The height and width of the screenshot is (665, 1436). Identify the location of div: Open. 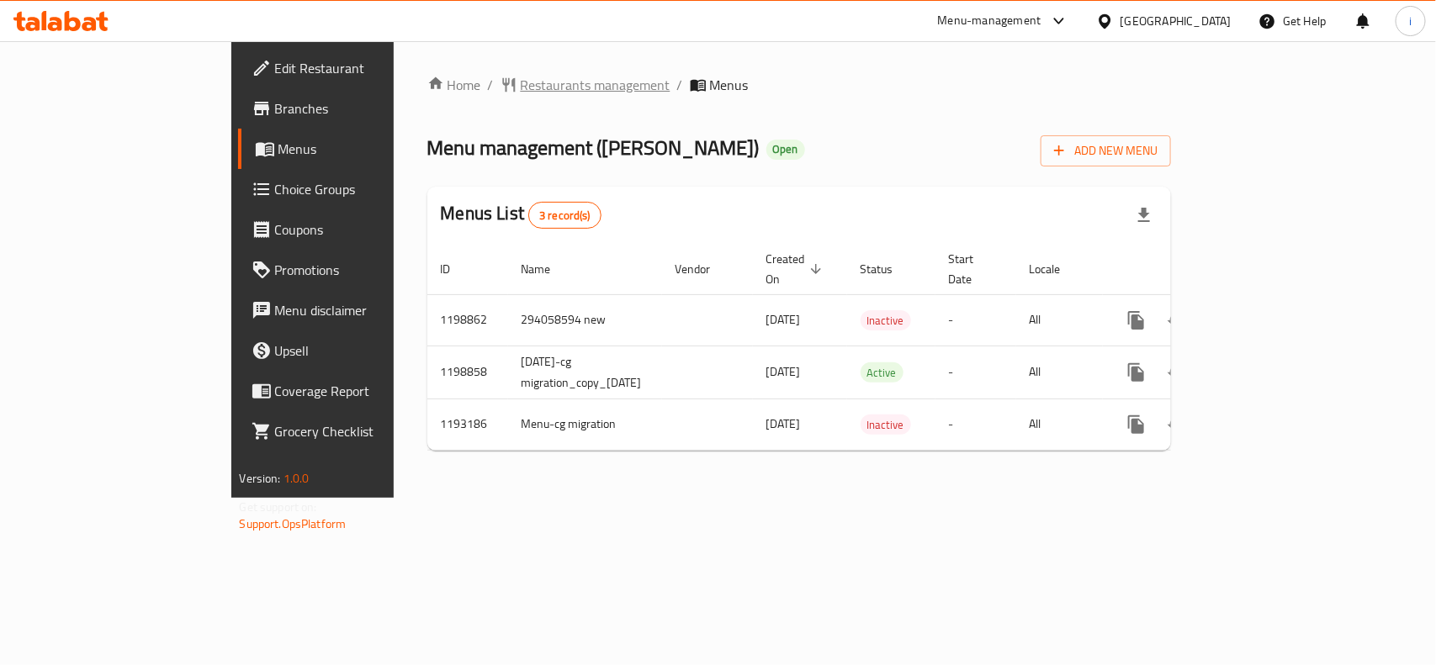
(786, 150).